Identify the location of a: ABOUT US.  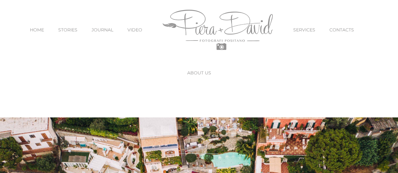
(199, 73).